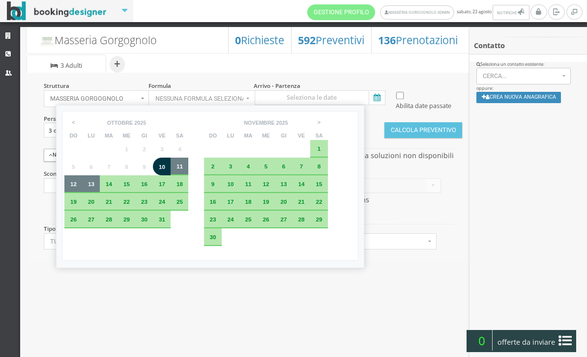 The height and width of the screenshot is (357, 587). What do you see at coordinates (528, 64) in the screenshot?
I see `div: Seleziona un contatto esistente:` at bounding box center [528, 64].